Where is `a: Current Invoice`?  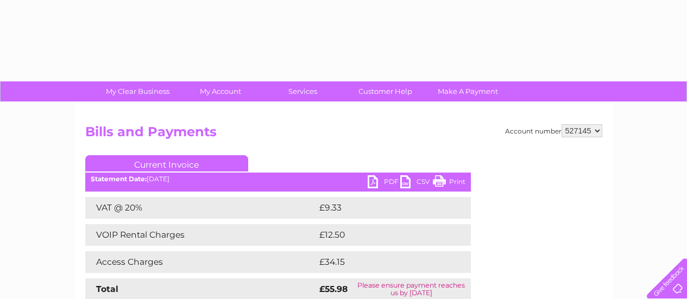 a: Current Invoice is located at coordinates (167, 163).